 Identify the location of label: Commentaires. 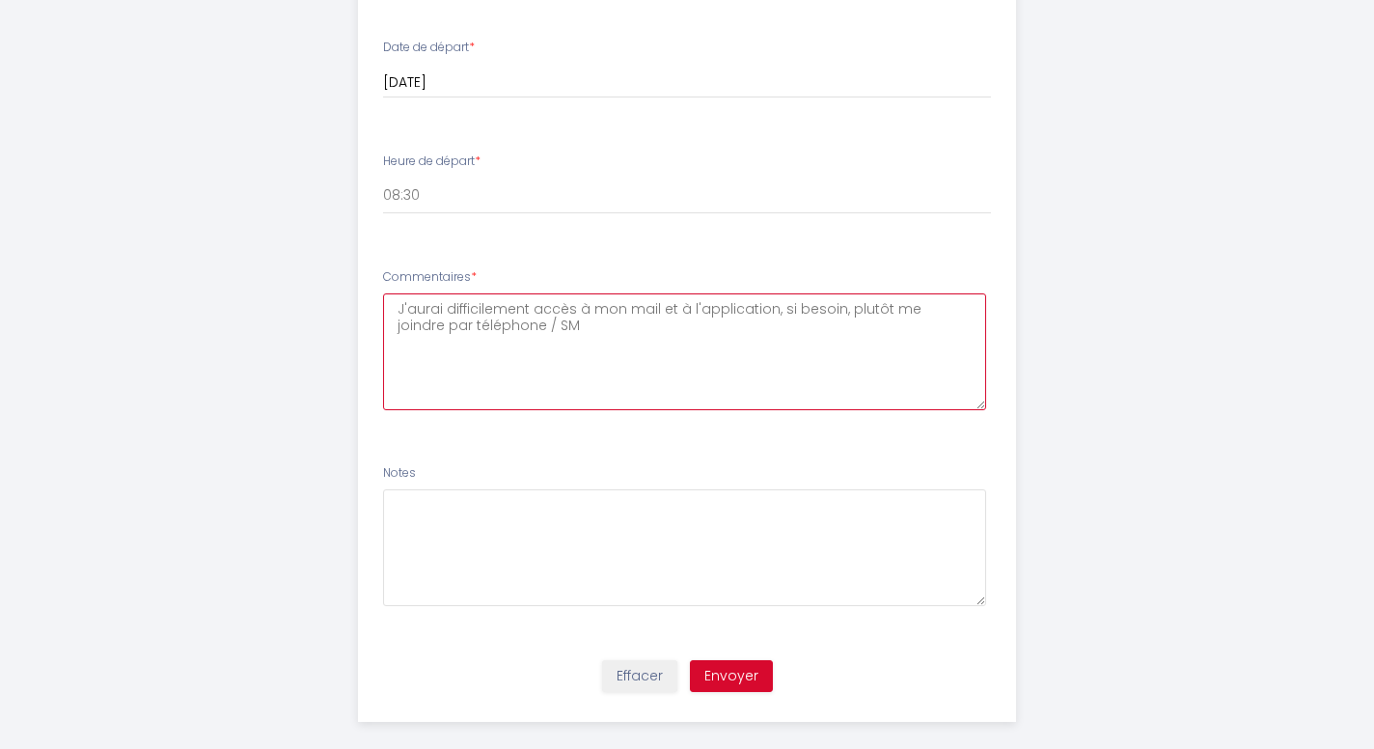
(429, 277).